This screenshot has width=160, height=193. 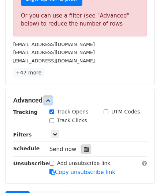 I want to click on label: Track Opens, so click(x=73, y=112).